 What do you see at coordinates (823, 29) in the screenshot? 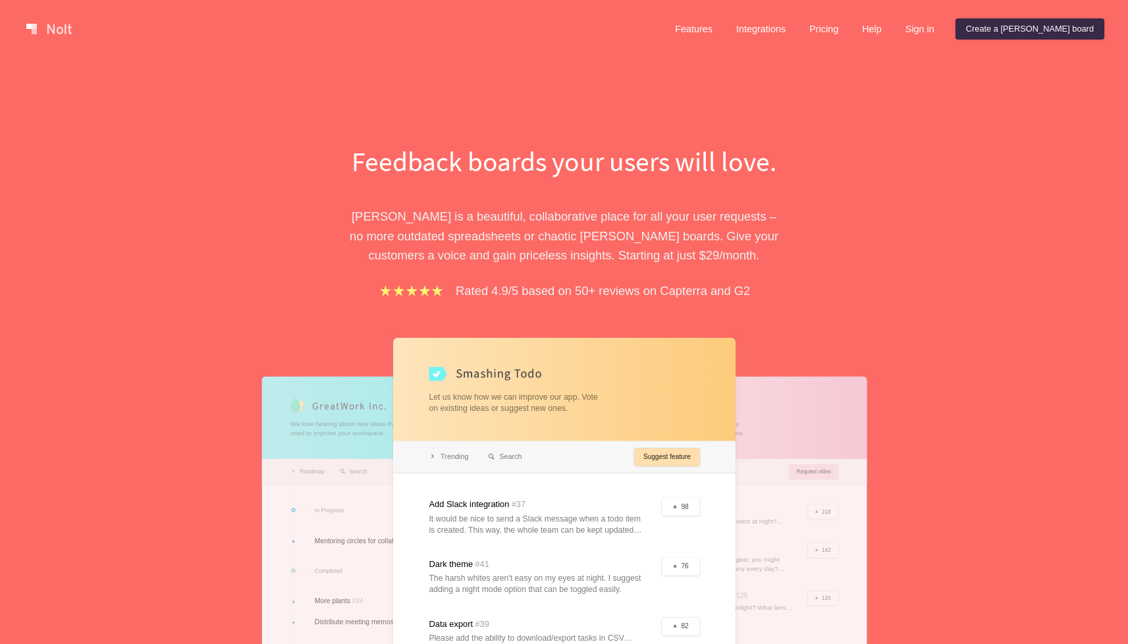
I see `a: Pricing` at bounding box center [823, 29].